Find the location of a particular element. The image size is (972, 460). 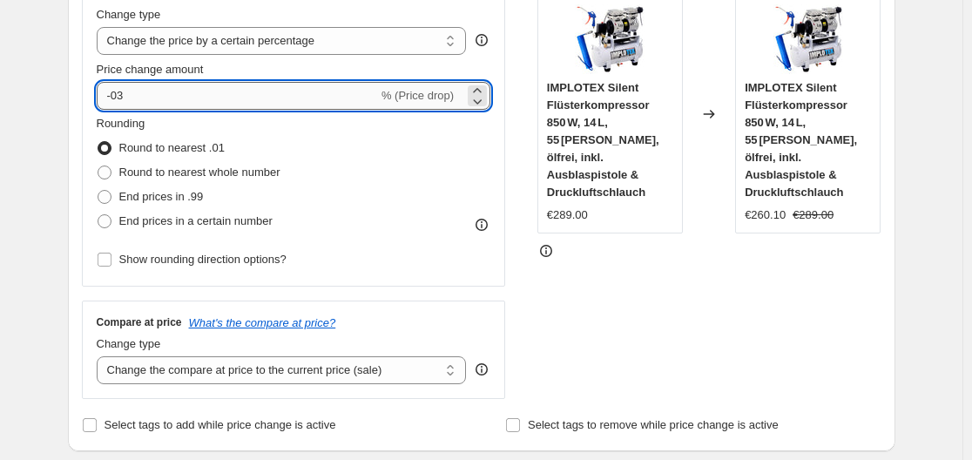

div: €289.00 is located at coordinates (567, 215).